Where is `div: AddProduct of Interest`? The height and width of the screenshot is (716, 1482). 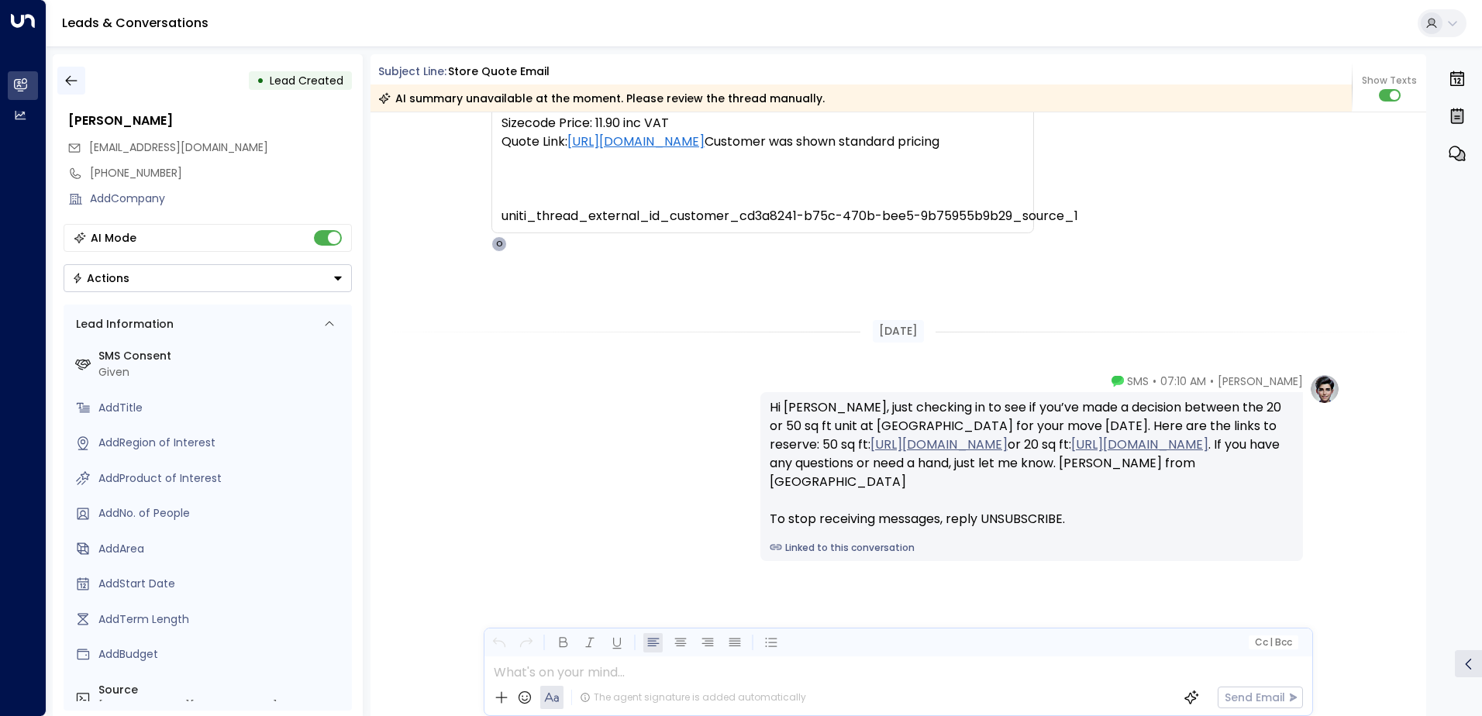 div: AddProduct of Interest is located at coordinates (222, 478).